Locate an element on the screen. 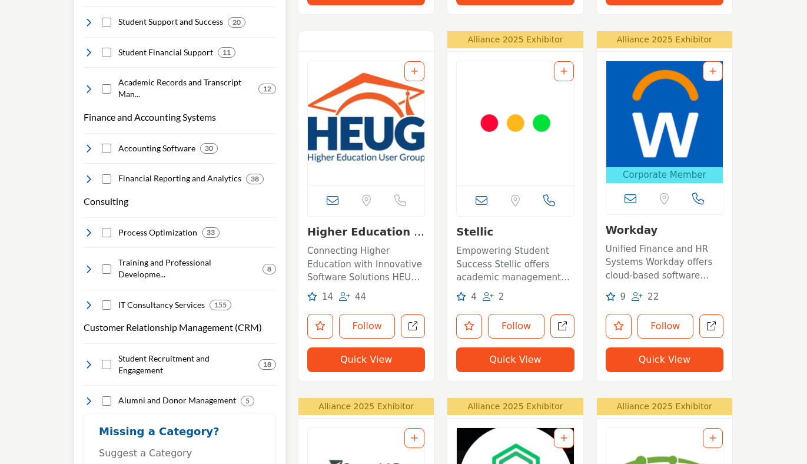 The image size is (807, 464). input: Select Student Recruitment and Engagement checkbox is located at coordinates (107, 364).